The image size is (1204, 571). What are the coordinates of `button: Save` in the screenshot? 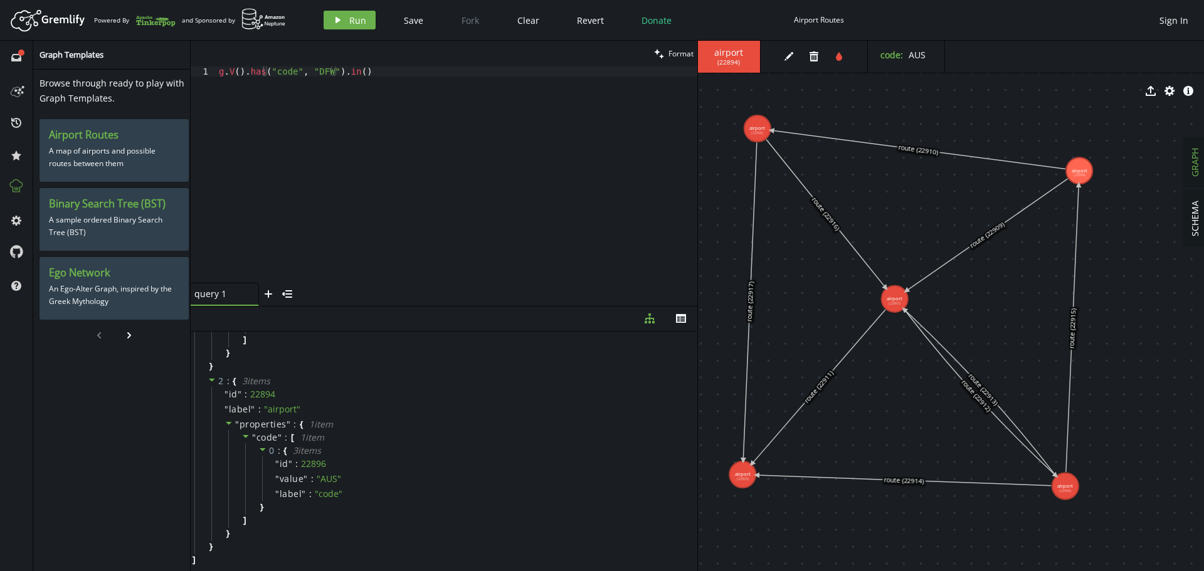 It's located at (413, 20).